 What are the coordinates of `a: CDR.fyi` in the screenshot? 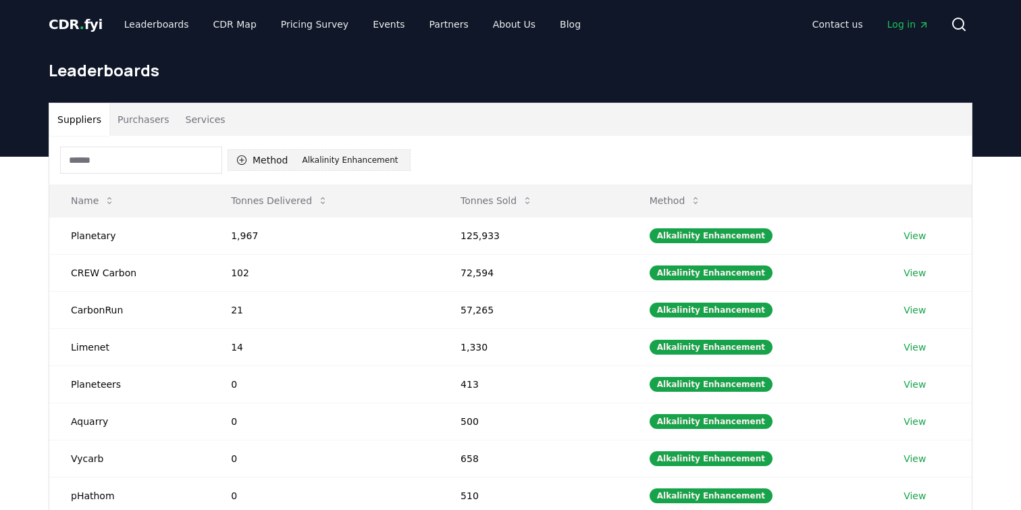 It's located at (76, 24).